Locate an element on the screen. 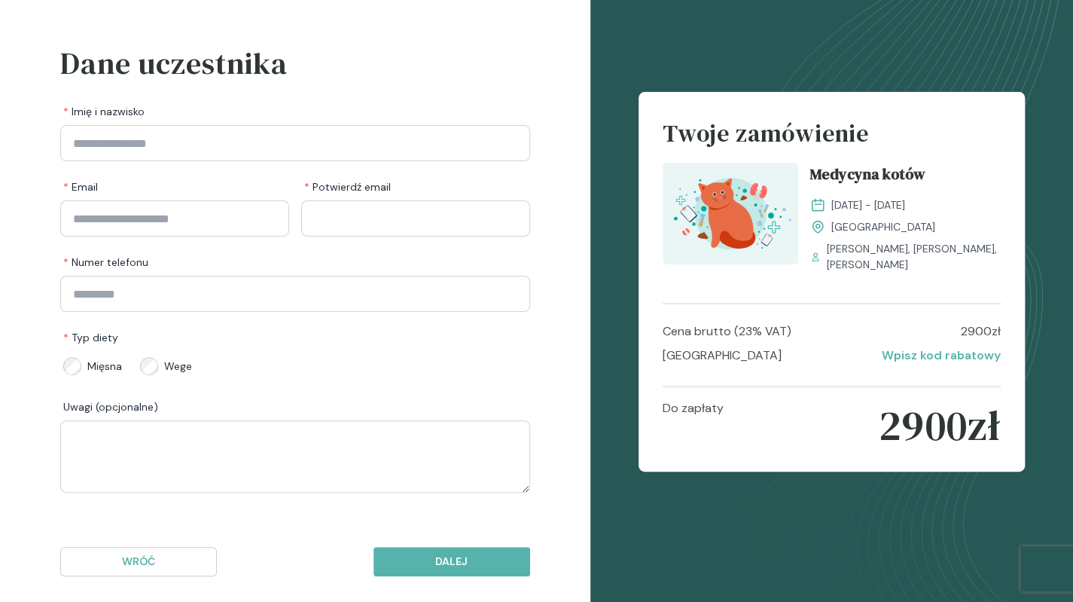 Image resolution: width=1073 pixels, height=602 pixels. input: Numer telefonu is located at coordinates (295, 294).